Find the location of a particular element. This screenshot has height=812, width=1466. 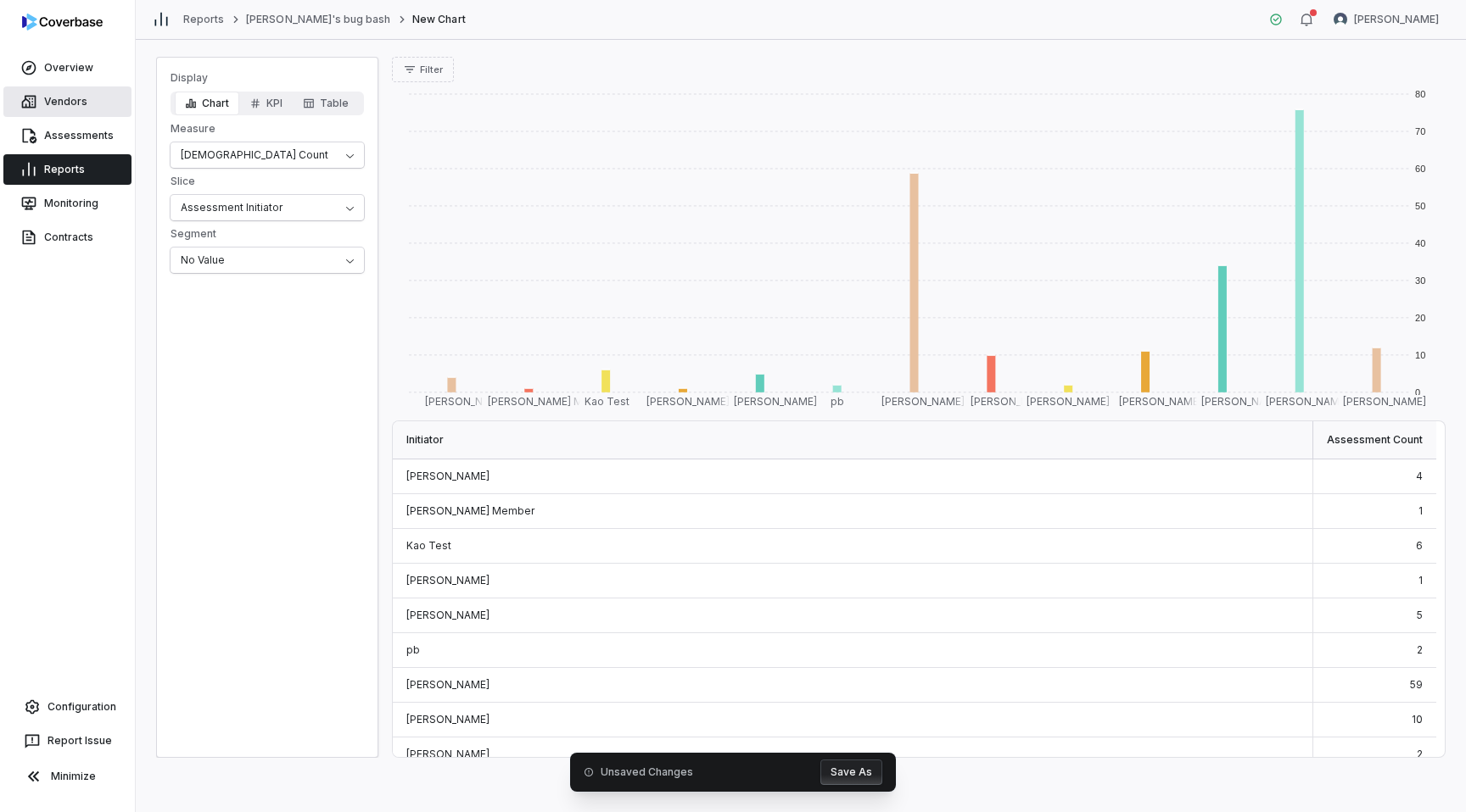

text: 40 is located at coordinates (1419, 243).